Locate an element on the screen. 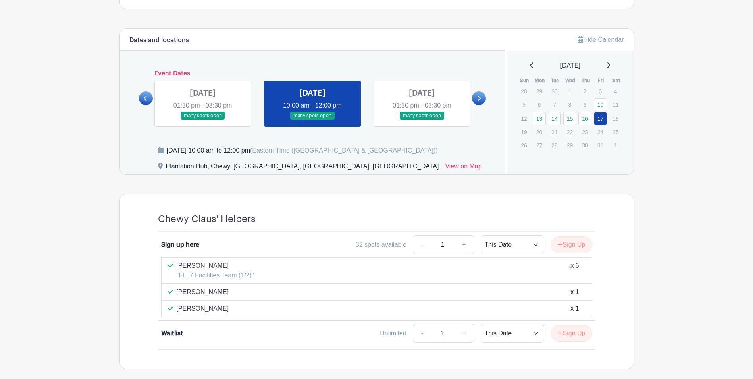 This screenshot has width=753, height=379. p: 22 is located at coordinates (570, 132).